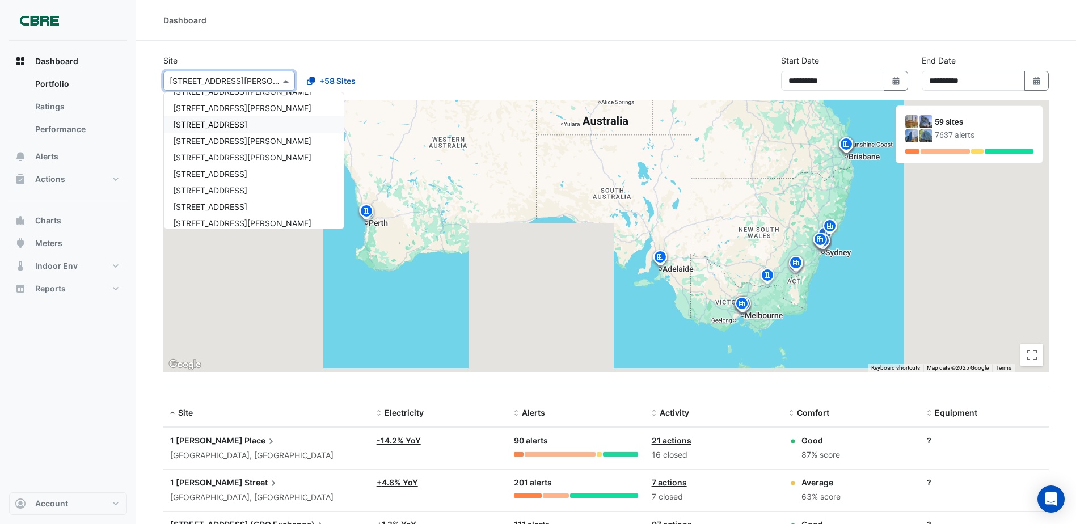 The height and width of the screenshot is (524, 1076). Describe the element at coordinates (68, 266) in the screenshot. I see `button: Indoor Env` at that location.